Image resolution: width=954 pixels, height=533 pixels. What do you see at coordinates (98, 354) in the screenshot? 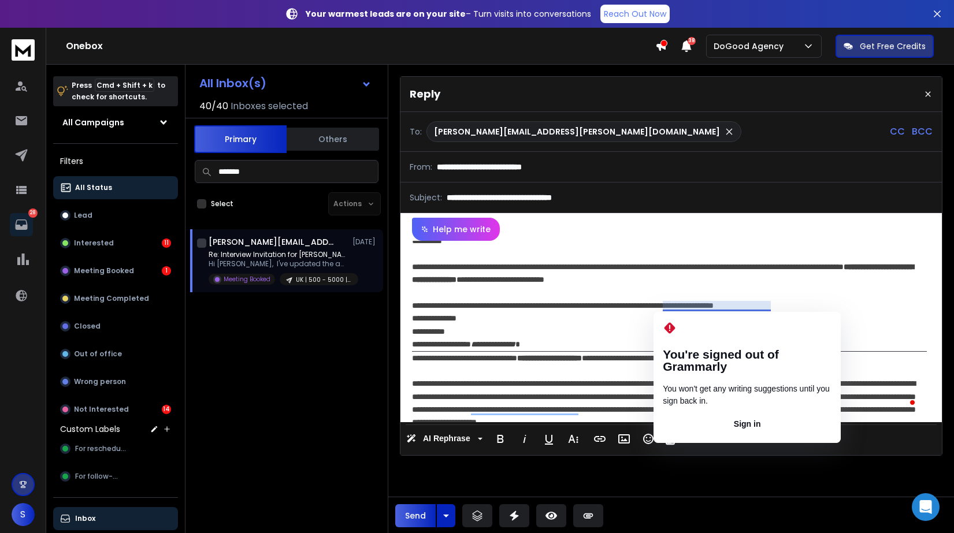
I see `p: Out of office` at bounding box center [98, 354].